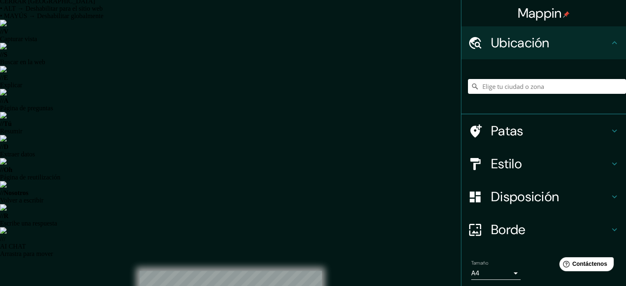 The height and width of the screenshot is (286, 626). I want to click on font: Tú, so click(8, 123).